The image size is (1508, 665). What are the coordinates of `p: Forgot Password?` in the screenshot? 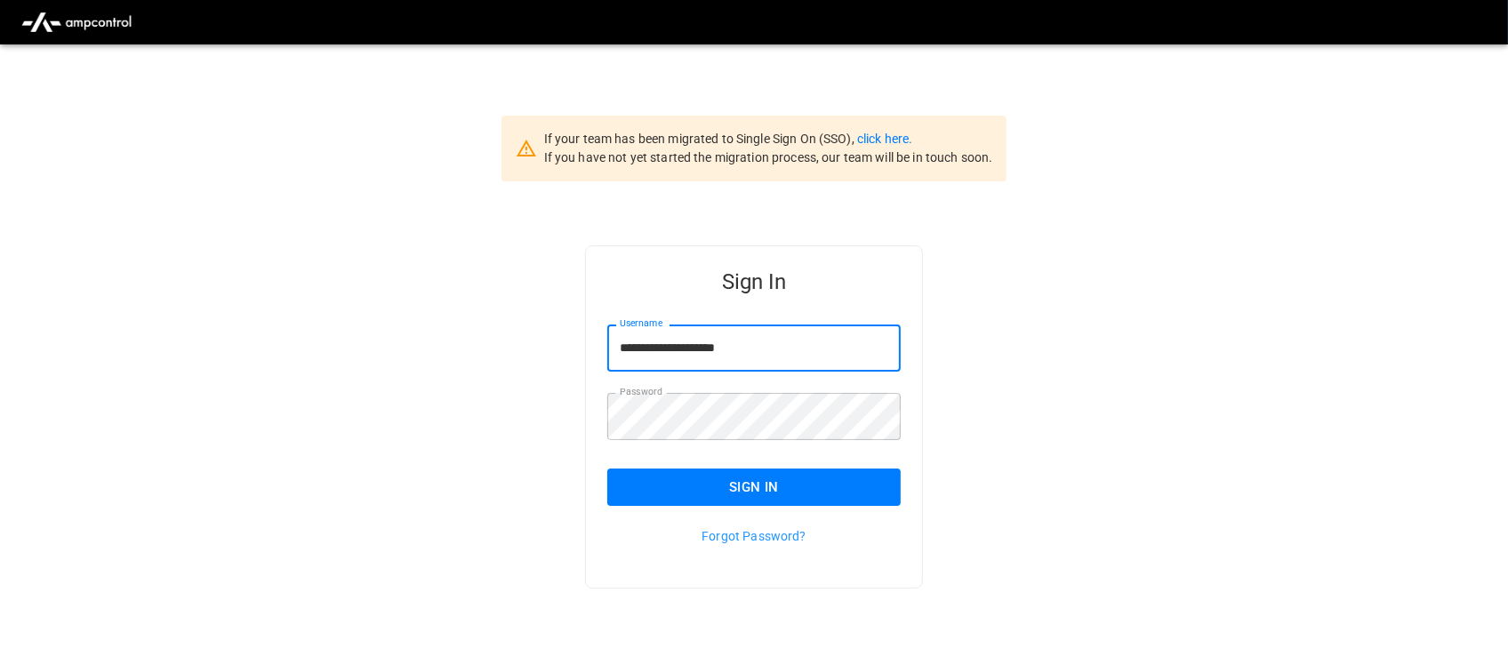 It's located at (754, 536).